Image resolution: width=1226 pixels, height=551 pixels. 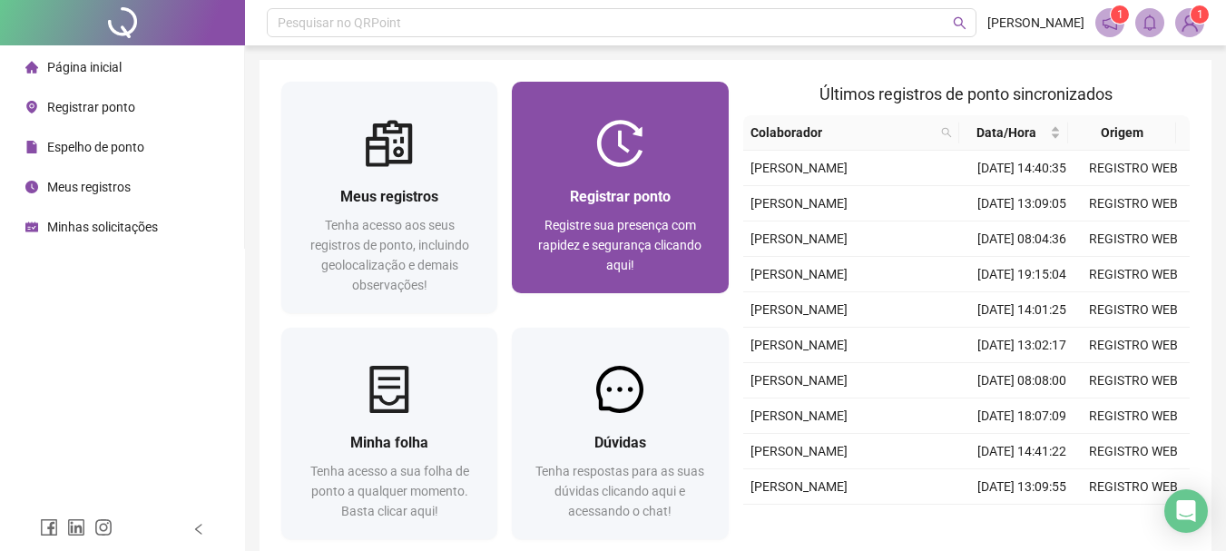 I want to click on span: environment, so click(x=32, y=107).